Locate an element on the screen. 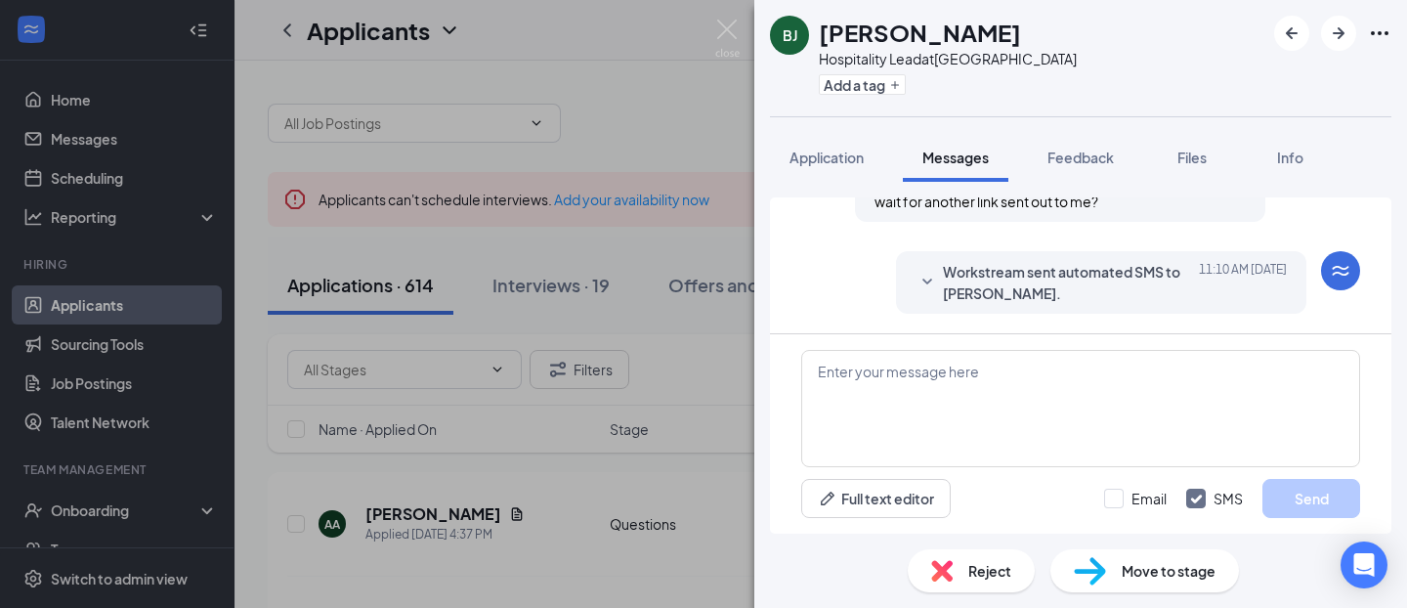 This screenshot has height=608, width=1407. svg: ArrowLeftNew is located at coordinates (1292, 33).